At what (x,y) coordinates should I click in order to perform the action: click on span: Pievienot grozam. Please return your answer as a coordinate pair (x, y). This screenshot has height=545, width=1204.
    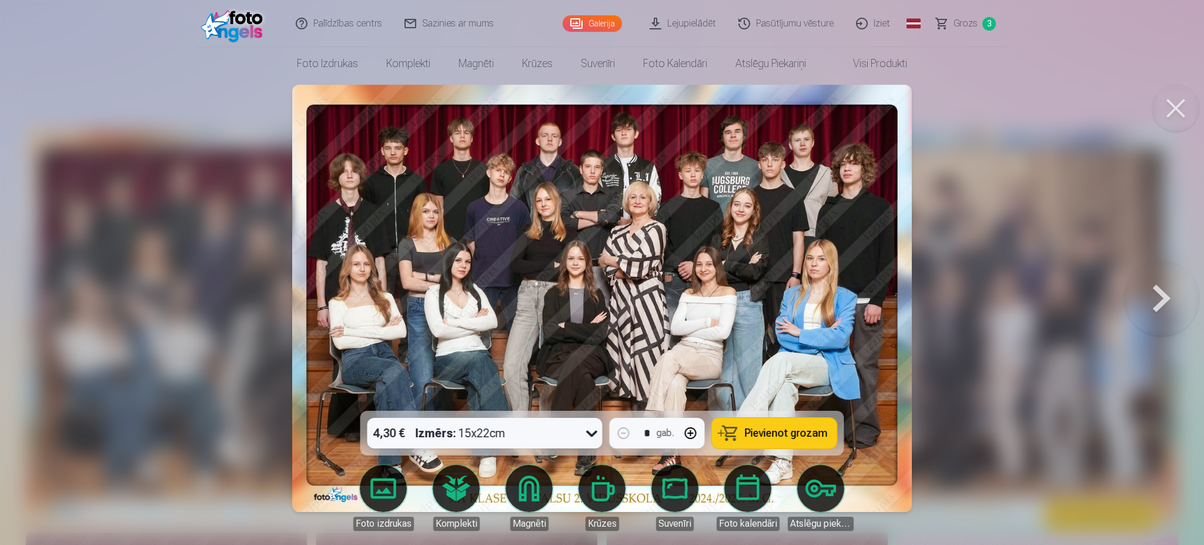
    Looking at the image, I should click on (786, 433).